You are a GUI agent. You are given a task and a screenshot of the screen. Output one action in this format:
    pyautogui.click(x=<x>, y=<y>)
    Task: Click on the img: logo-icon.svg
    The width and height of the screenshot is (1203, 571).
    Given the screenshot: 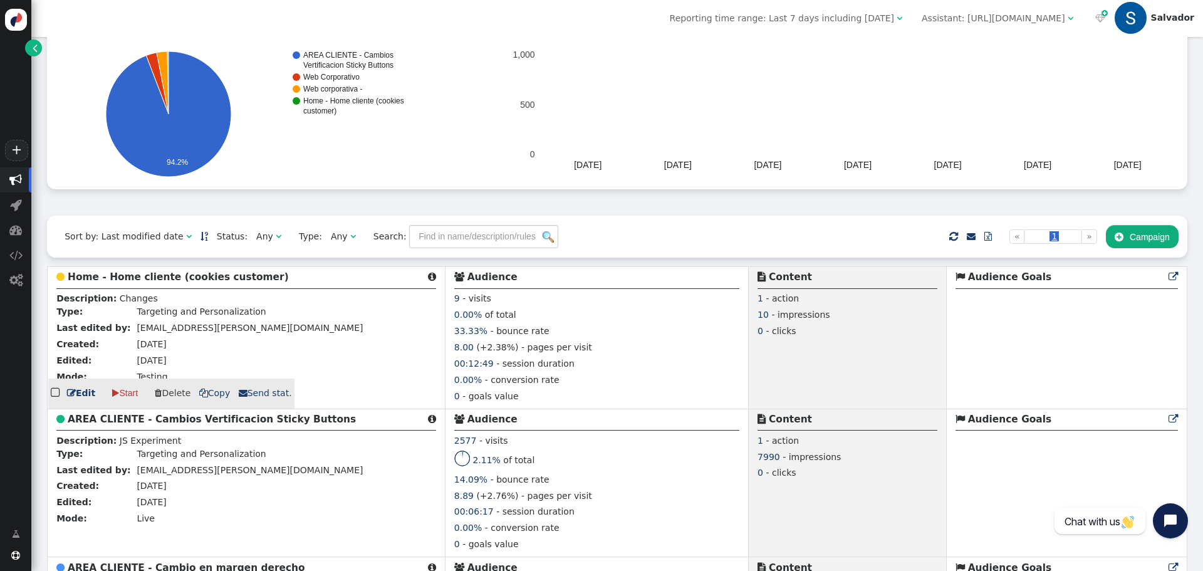 What is the action you would take?
    pyautogui.click(x=16, y=19)
    